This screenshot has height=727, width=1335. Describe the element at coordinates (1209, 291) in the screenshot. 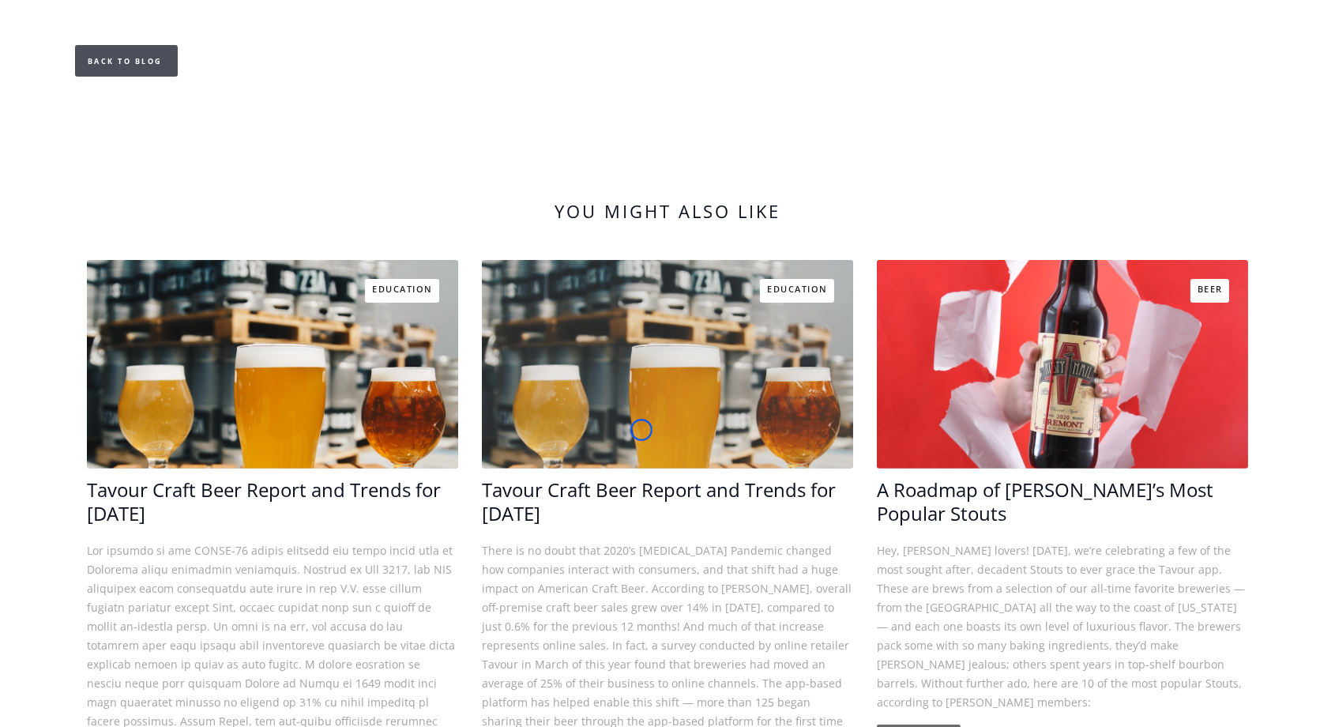

I see `a: Beer` at that location.